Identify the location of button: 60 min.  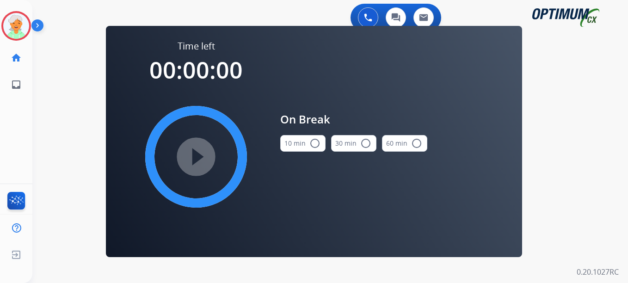
(405, 143).